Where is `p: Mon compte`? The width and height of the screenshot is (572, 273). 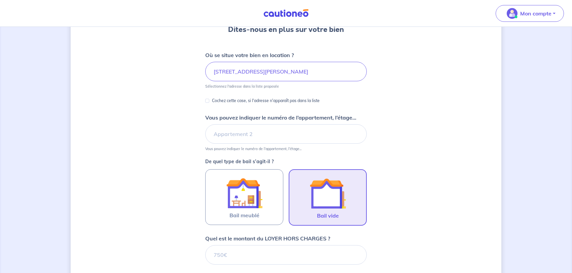 p: Mon compte is located at coordinates (535, 13).